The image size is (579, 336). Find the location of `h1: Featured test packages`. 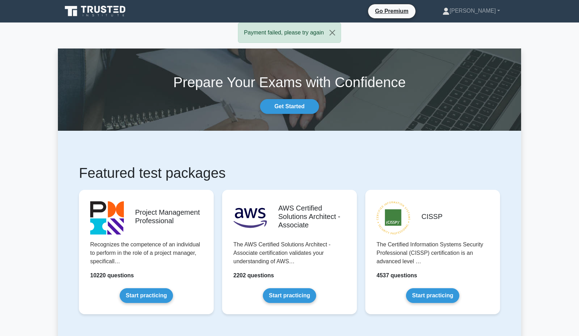

h1: Featured test packages is located at coordinates (290, 173).